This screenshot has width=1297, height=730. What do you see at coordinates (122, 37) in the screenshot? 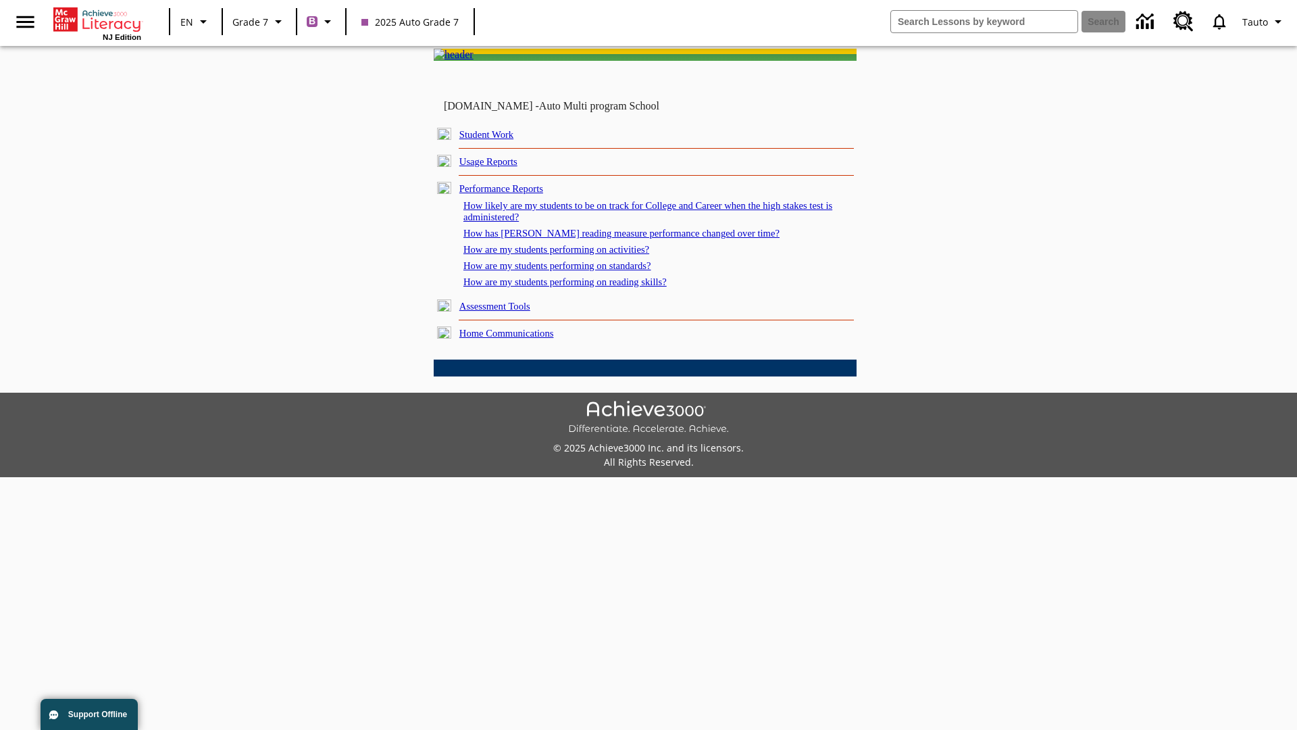
I see `span: NJ Edition` at bounding box center [122, 37].